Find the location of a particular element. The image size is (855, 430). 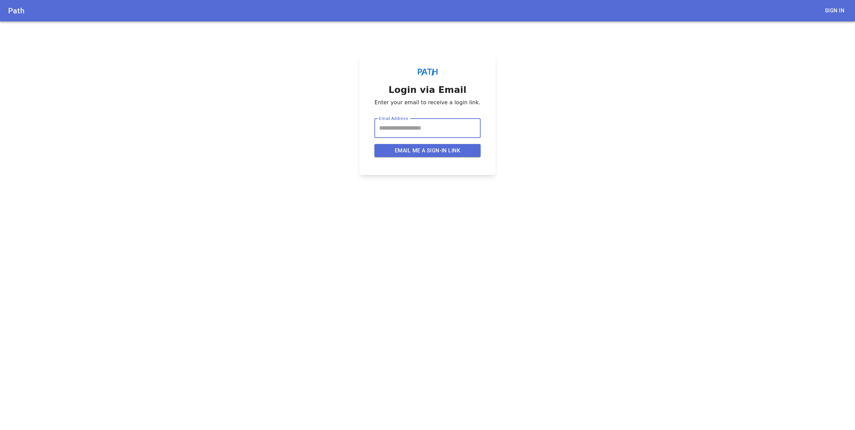

h6: Path is located at coordinates (415, 11).